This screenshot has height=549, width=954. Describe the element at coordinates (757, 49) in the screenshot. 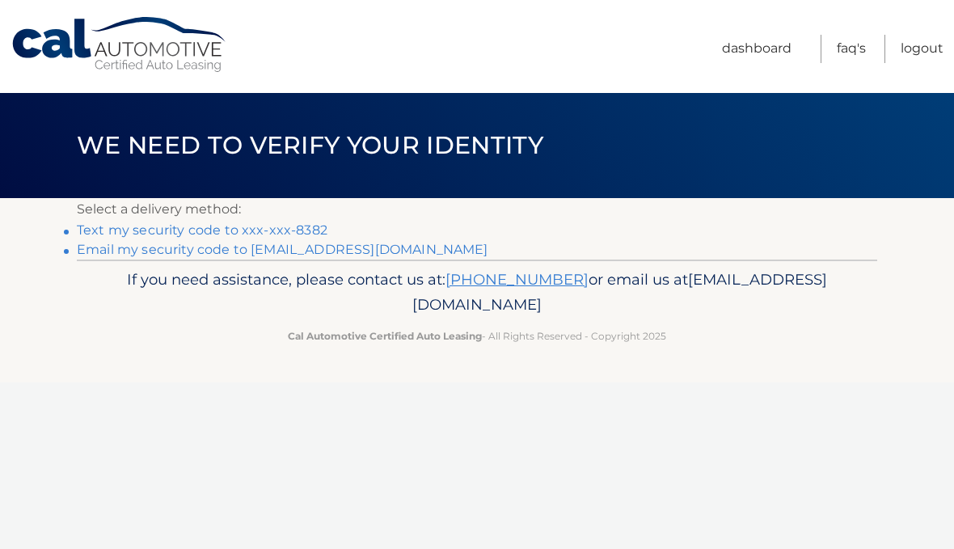

I see `a: Dashboard` at that location.